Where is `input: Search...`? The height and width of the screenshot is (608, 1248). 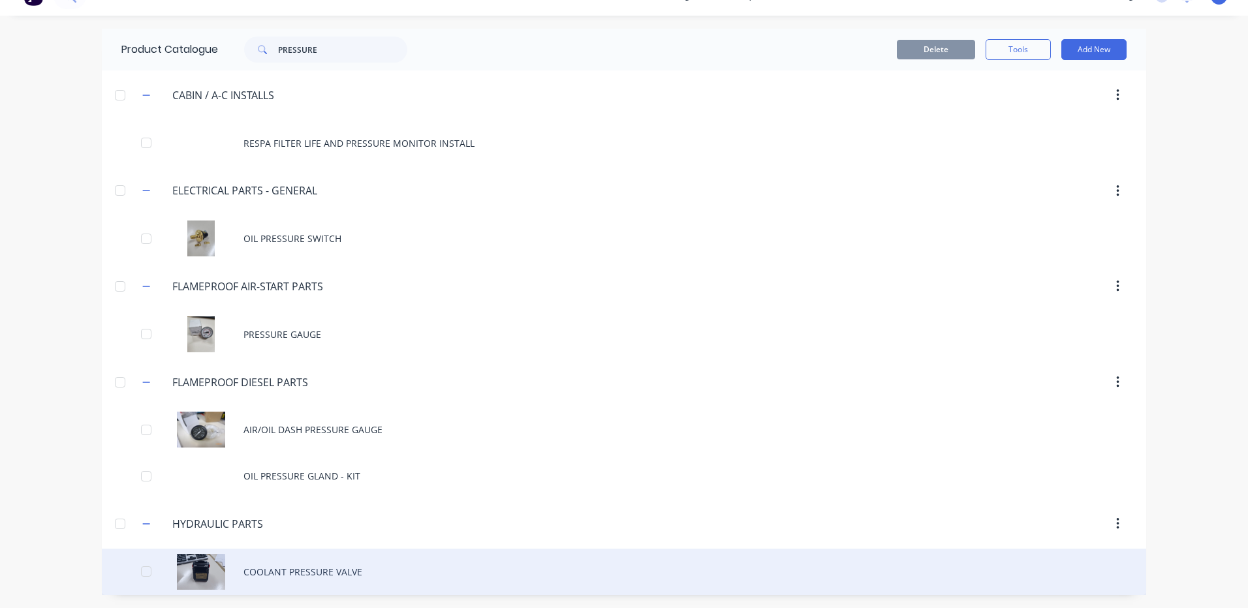 input: Search... is located at coordinates (343, 50).